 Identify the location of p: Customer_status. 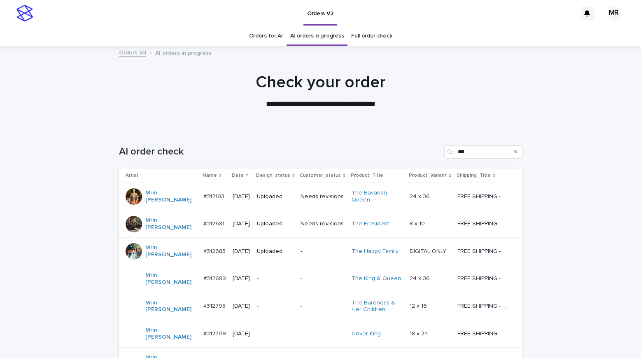
(320, 175).